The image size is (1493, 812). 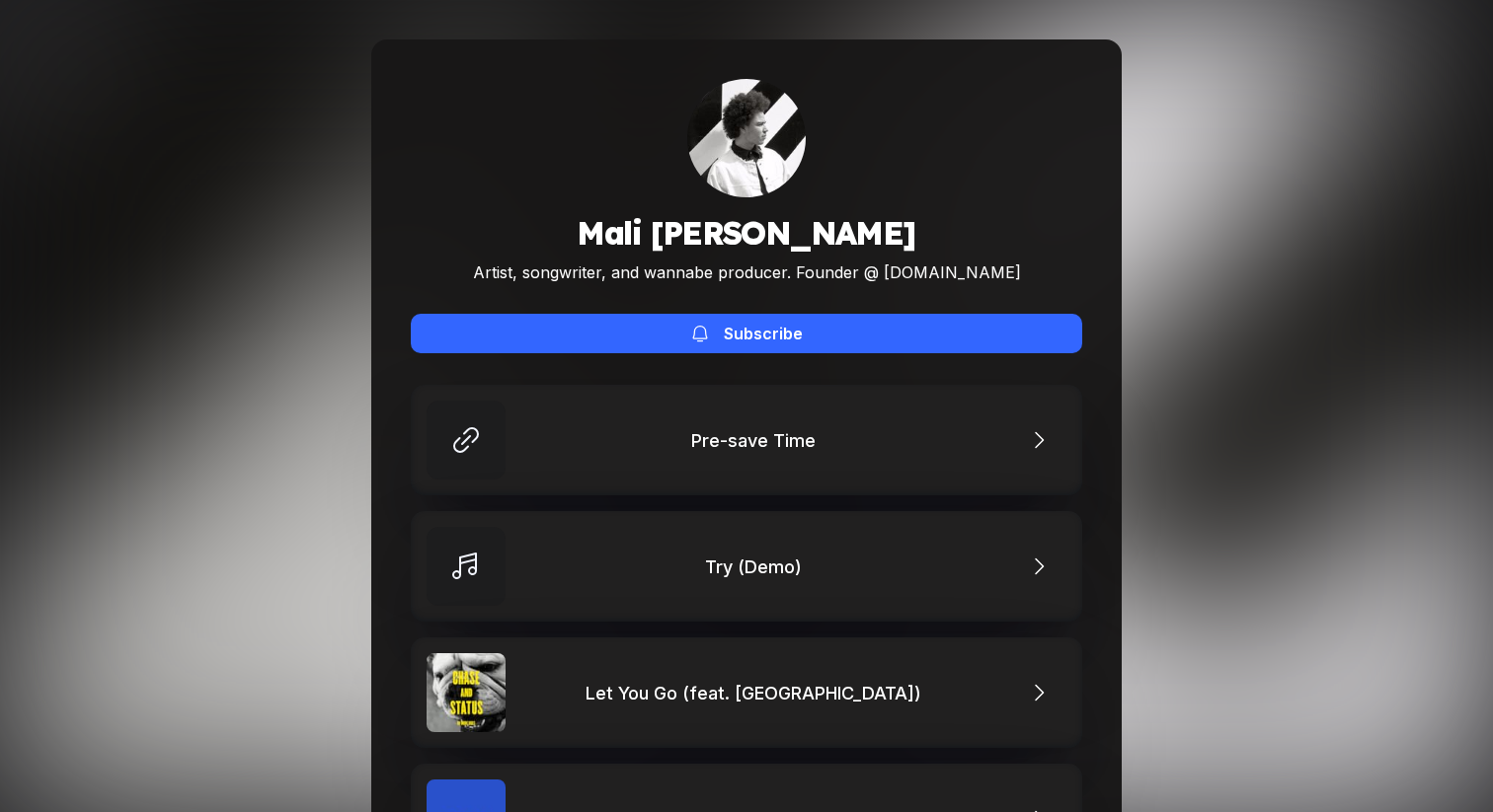 What do you see at coordinates (746, 567) in the screenshot?
I see `a: Try (Demo)` at bounding box center [746, 567].